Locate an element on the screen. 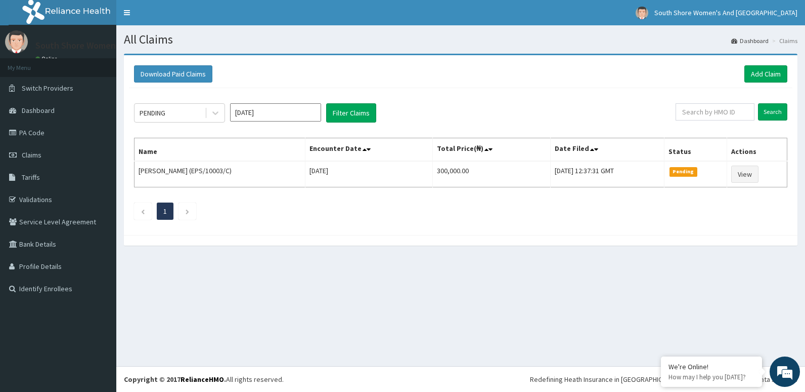 The image size is (805, 392). a: Previous page is located at coordinates (143, 211).